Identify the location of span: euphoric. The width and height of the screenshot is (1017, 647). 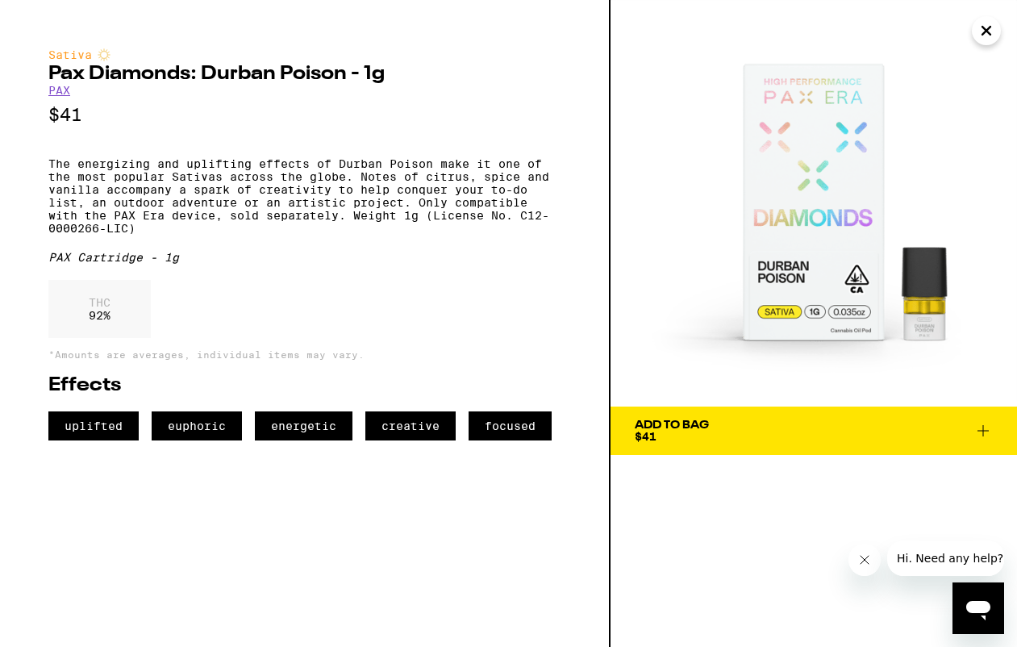
(197, 426).